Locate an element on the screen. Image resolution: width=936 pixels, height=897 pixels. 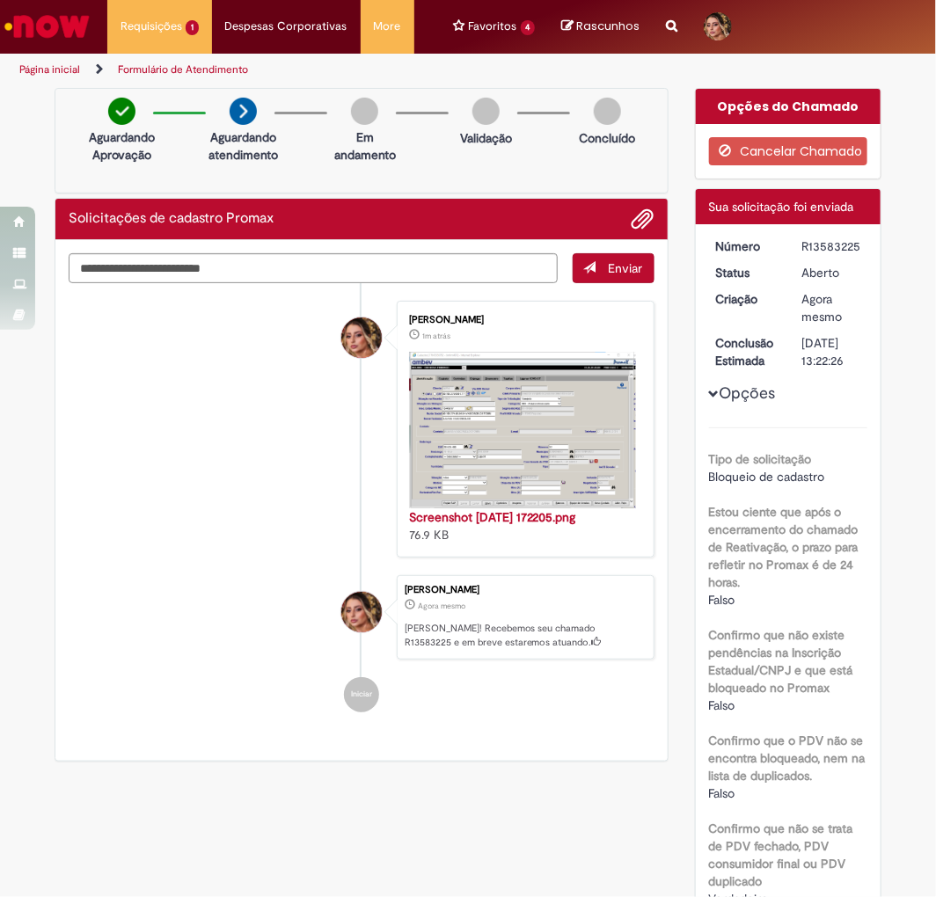
b: Estou ciente que após o encerramento do chamado de Reativação, o prazo para refletir no Promax é ... is located at coordinates (783, 547).